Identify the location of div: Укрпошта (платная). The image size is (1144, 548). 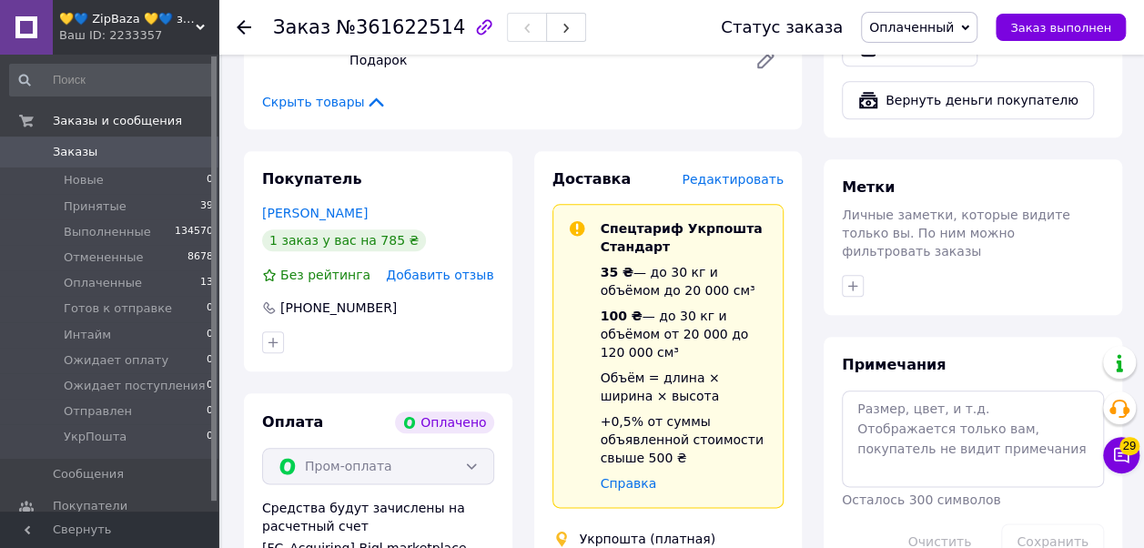
(648, 539).